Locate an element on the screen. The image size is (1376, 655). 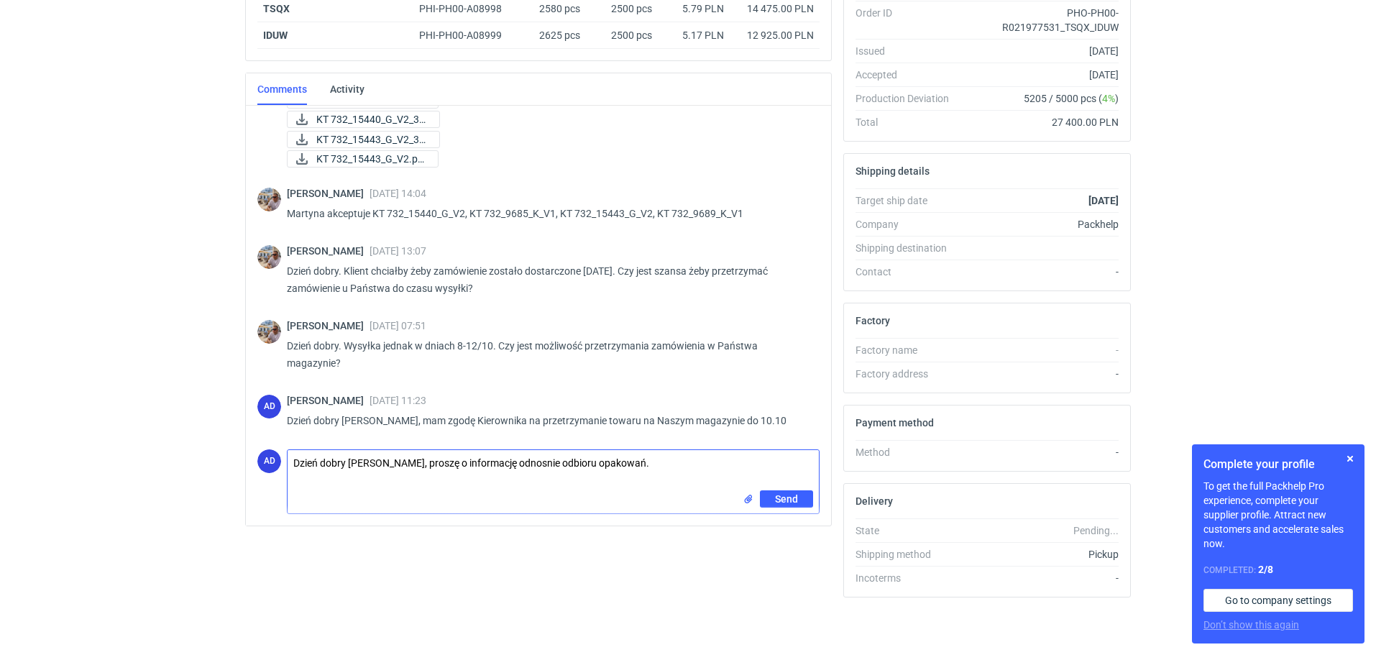
button: Send is located at coordinates (786, 499).